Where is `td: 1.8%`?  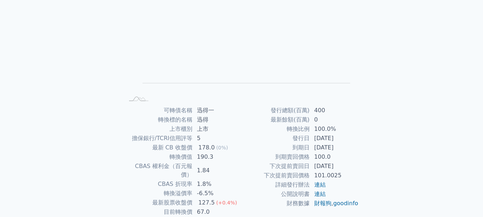 td: 1.8% is located at coordinates (217, 184).